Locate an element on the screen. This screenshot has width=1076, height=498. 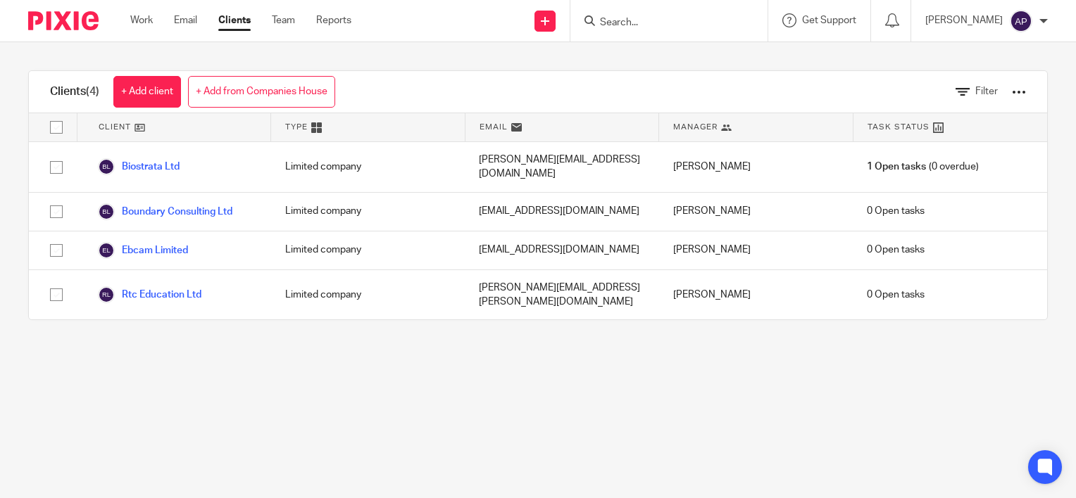
input: Select all is located at coordinates (56, 127).